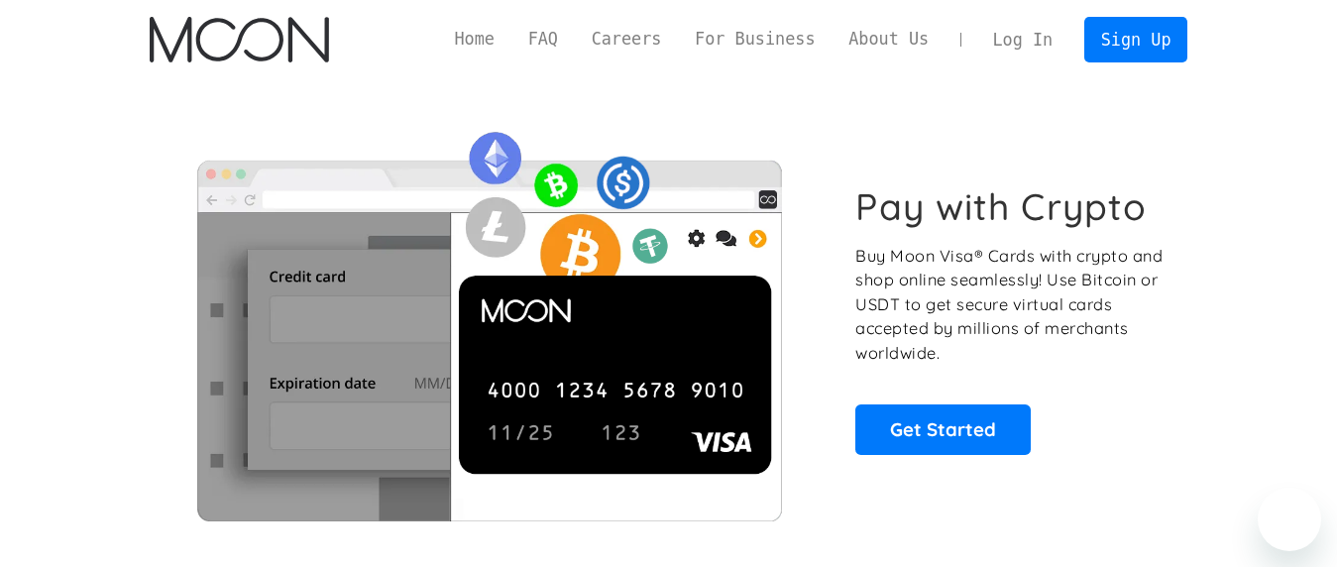 The image size is (1337, 567). I want to click on a: home, so click(239, 40).